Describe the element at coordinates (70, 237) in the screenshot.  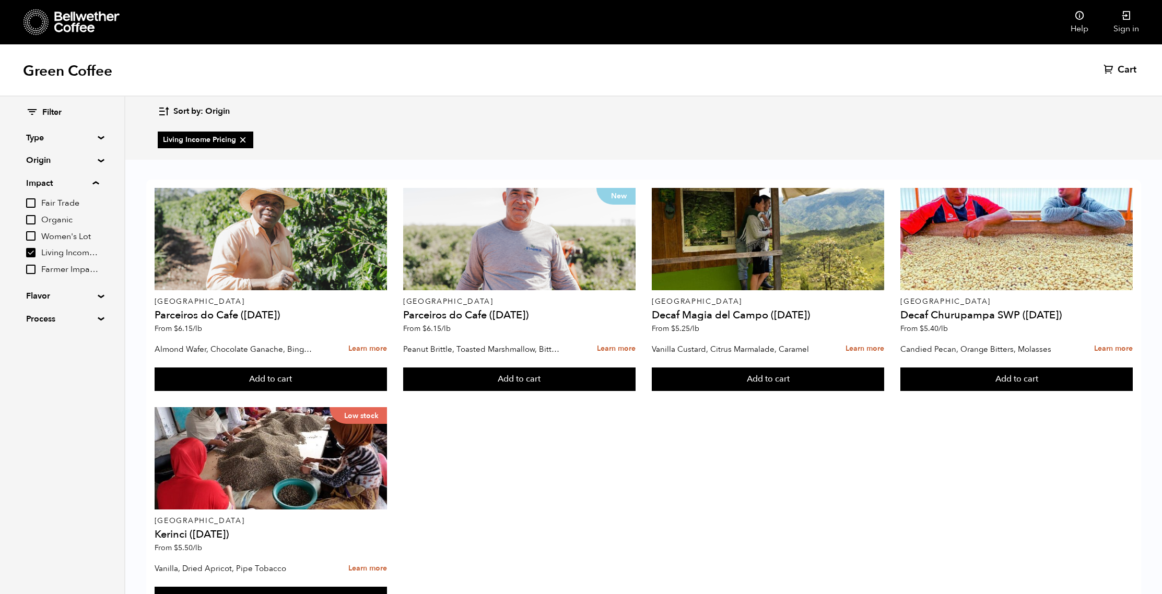
I see `span: Women's Lot` at that location.